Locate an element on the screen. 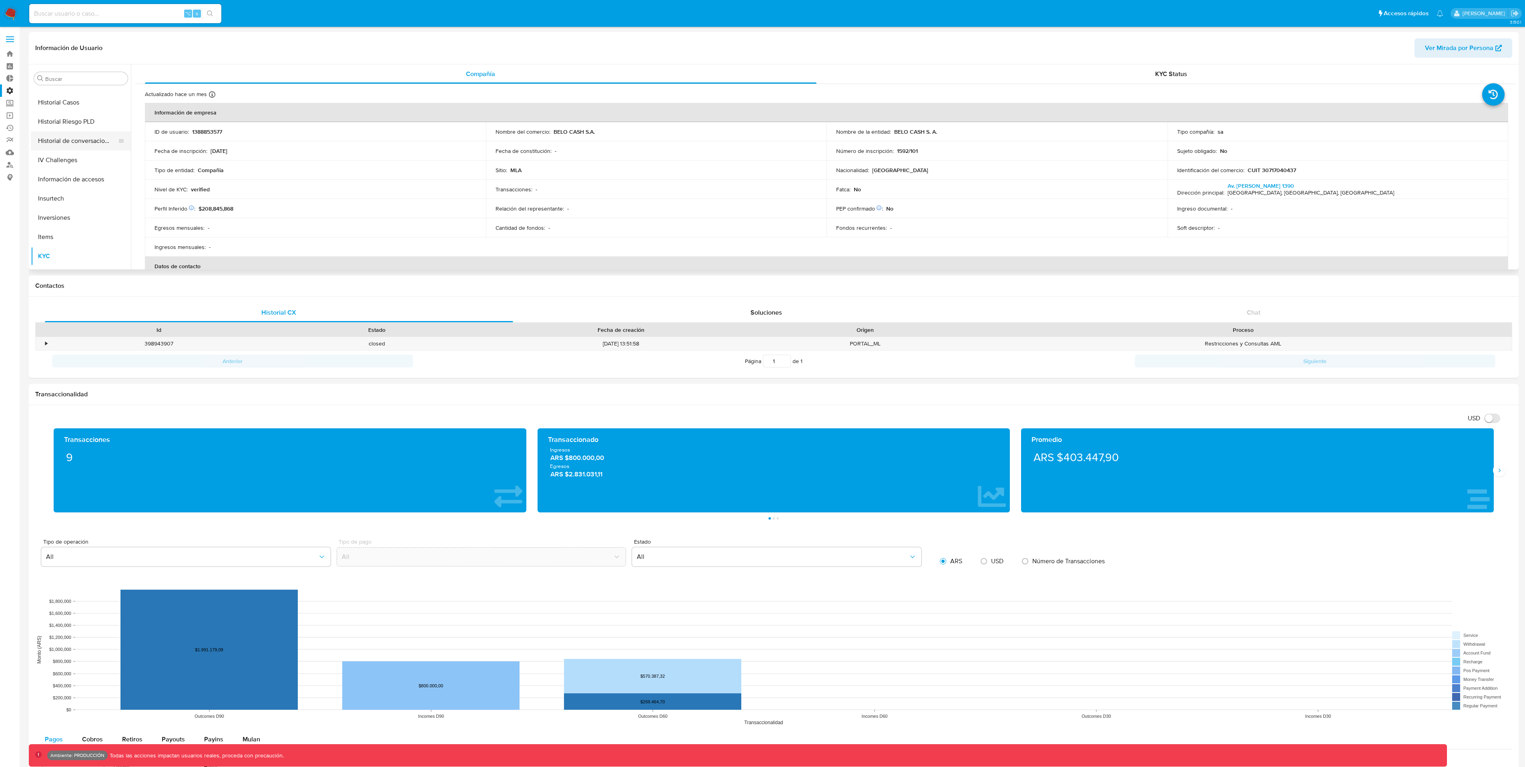 This screenshot has height=767, width=1525. p: MLA is located at coordinates (516, 170).